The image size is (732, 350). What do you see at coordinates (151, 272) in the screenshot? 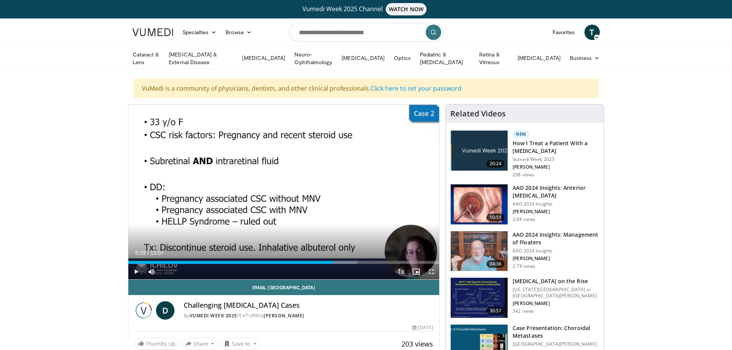
I see `button: Mute` at bounding box center [151, 272].